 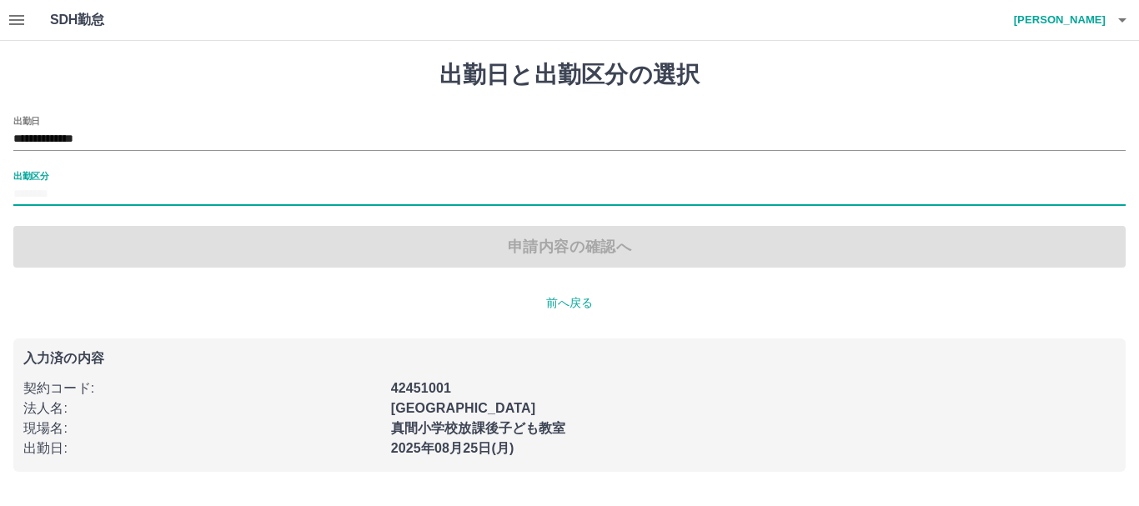 I want to click on p: 入力済の内容, so click(x=570, y=359).